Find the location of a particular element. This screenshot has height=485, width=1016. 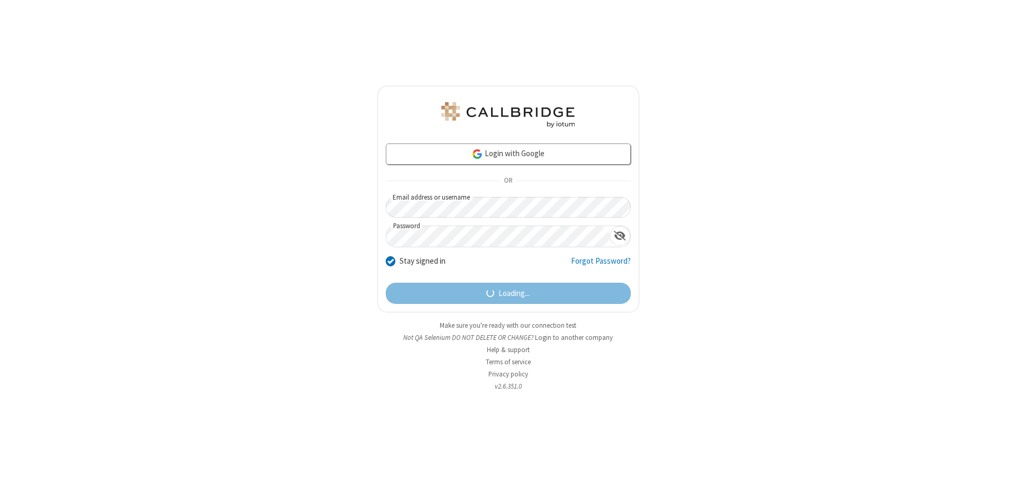

span: OR is located at coordinates (508, 181).